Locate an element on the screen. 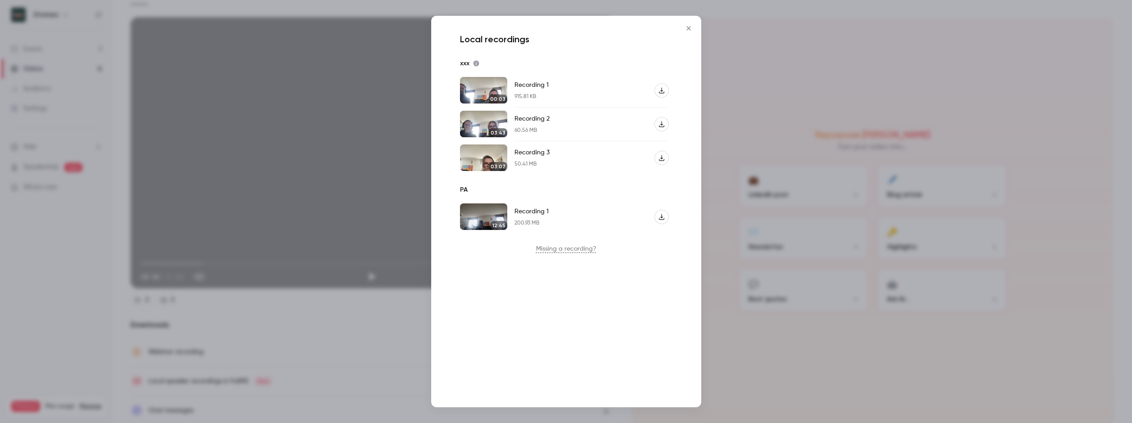 The height and width of the screenshot is (423, 1132). img: PA is located at coordinates (484, 217).